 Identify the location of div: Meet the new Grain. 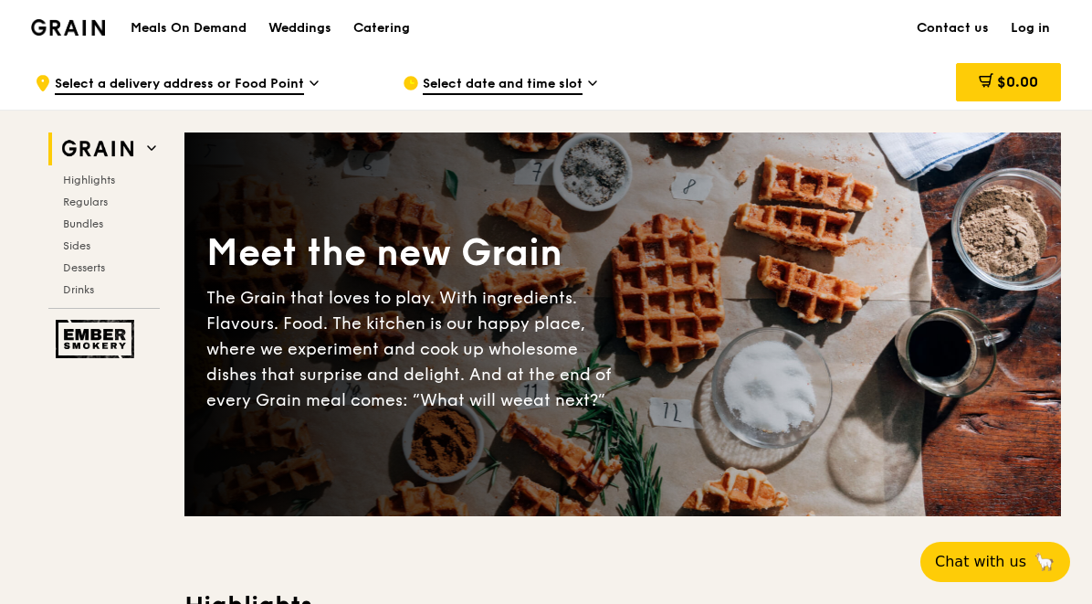
(415, 253).